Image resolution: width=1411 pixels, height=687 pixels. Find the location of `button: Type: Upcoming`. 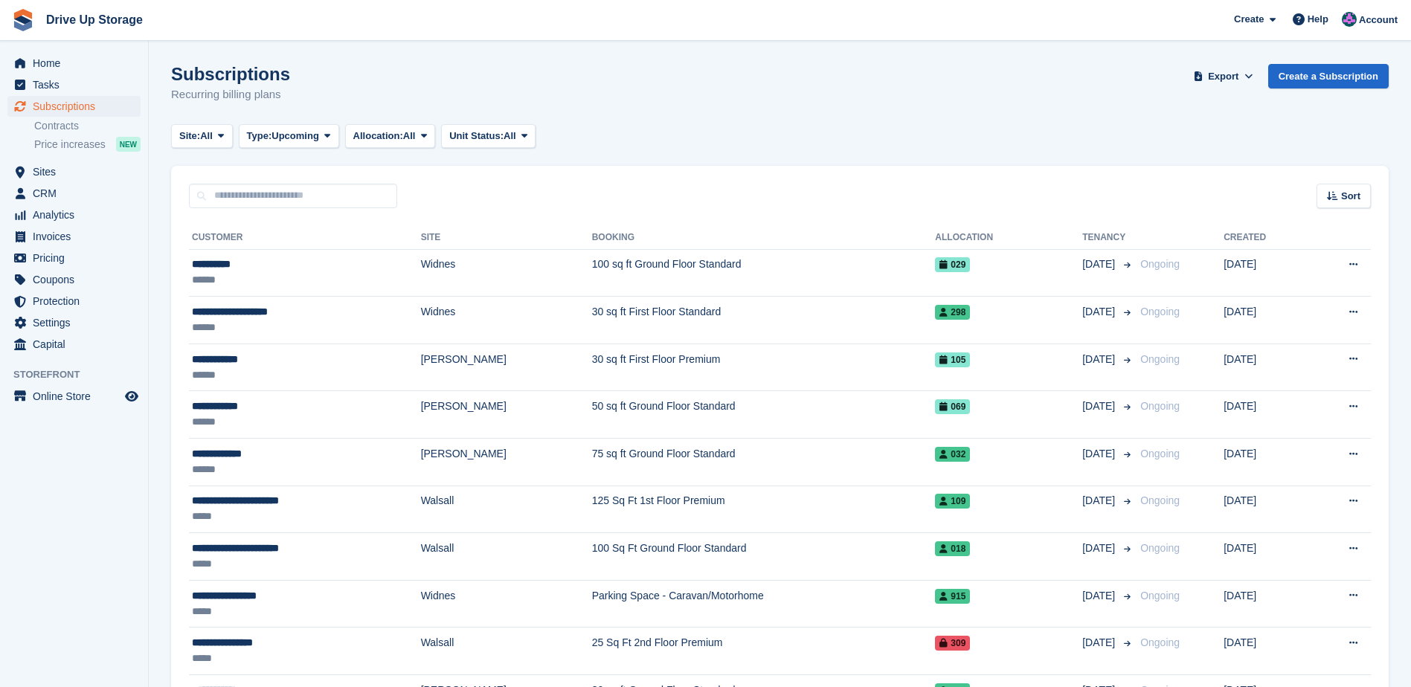

button: Type: Upcoming is located at coordinates (289, 136).